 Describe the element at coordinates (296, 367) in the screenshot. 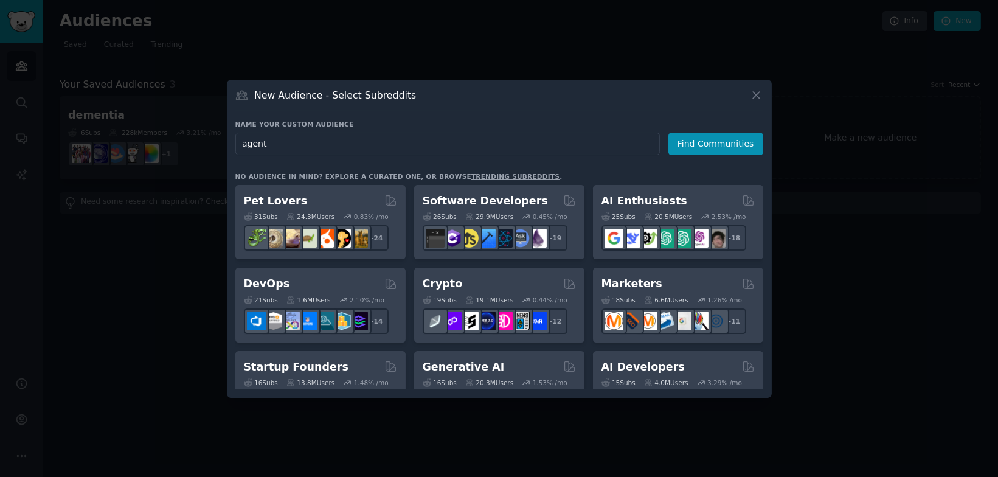

I see `h2: Startup Founders` at that location.